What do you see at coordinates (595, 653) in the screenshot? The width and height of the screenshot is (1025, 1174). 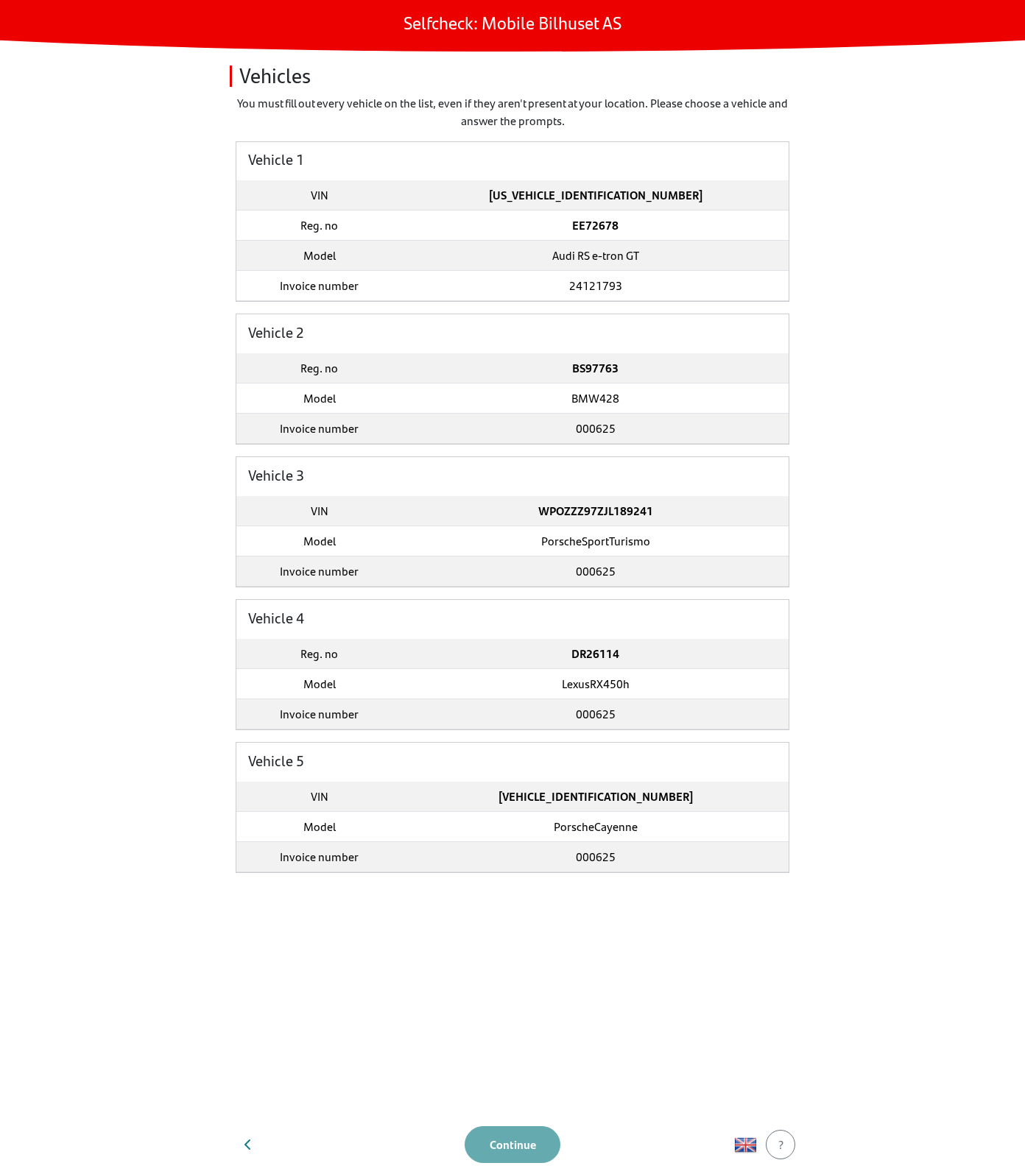 I see `strong: DR26114` at bounding box center [595, 653].